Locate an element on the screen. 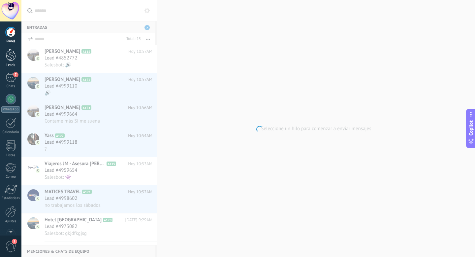  div: Calendario is located at coordinates (11, 132).